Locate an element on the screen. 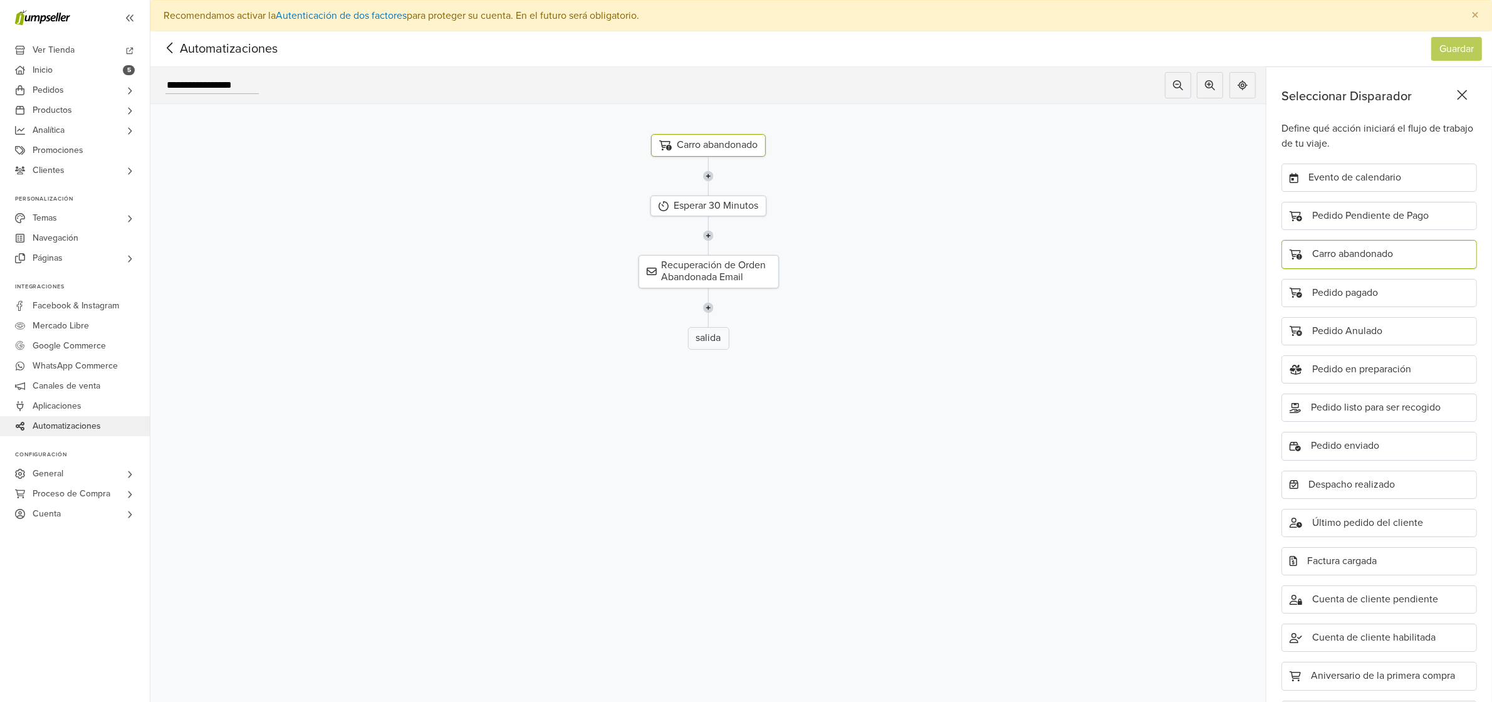 Image resolution: width=1492 pixels, height=702 pixels. span: Navegación is located at coordinates (55, 238).